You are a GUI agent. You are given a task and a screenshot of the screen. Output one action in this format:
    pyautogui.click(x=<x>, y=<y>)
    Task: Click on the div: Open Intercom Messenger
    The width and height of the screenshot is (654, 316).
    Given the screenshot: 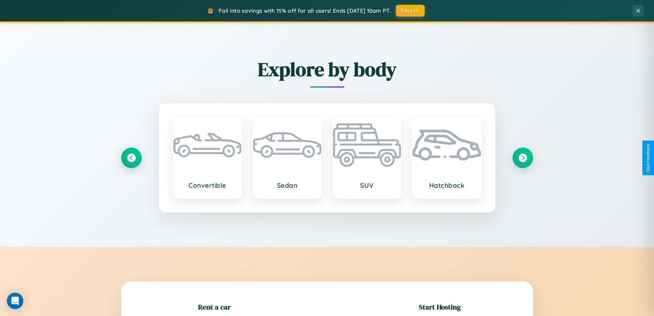 What is the action you would take?
    pyautogui.click(x=15, y=301)
    